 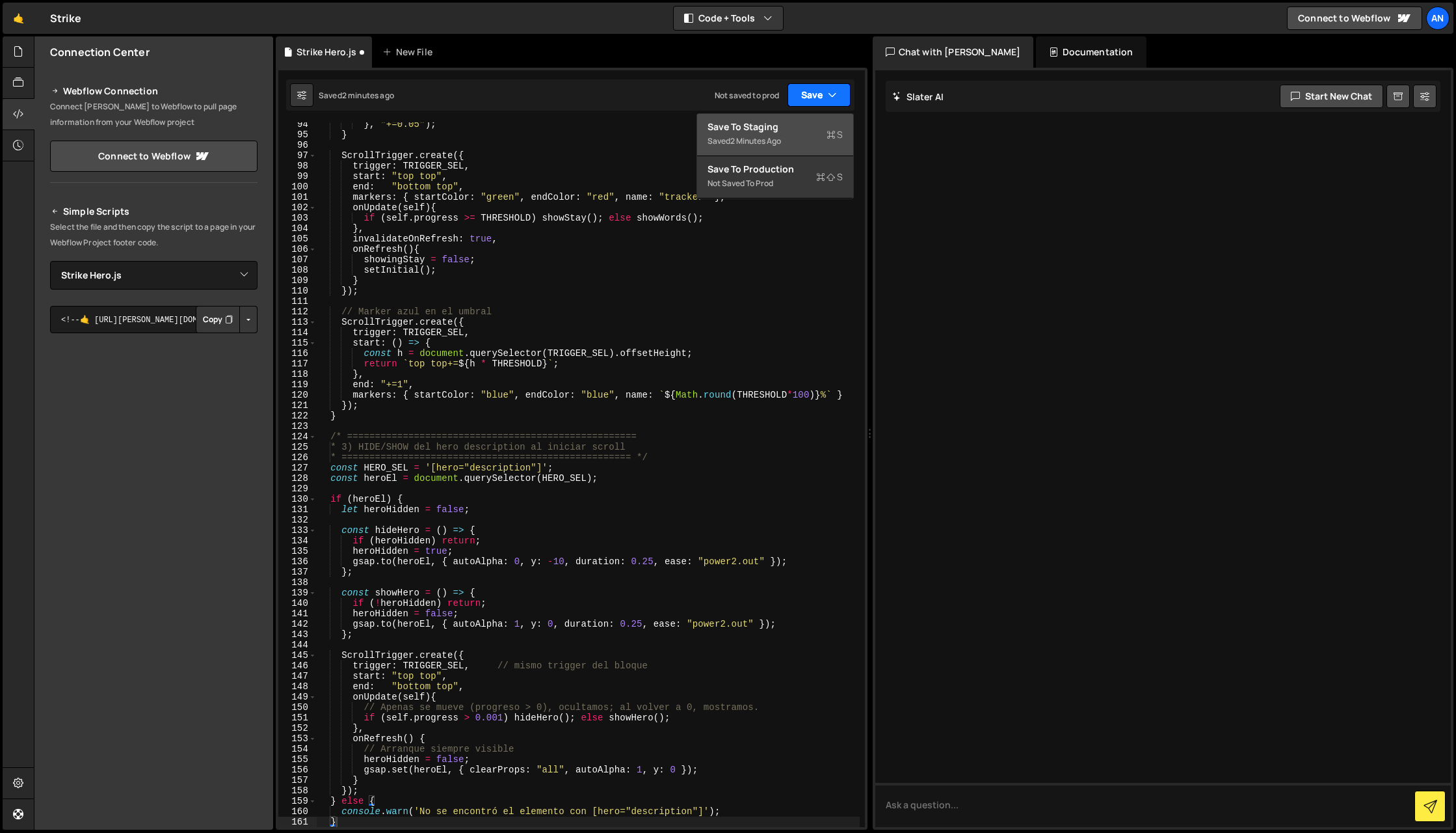 What do you see at coordinates (819, 95) in the screenshot?
I see `button: Save` at bounding box center [819, 95].